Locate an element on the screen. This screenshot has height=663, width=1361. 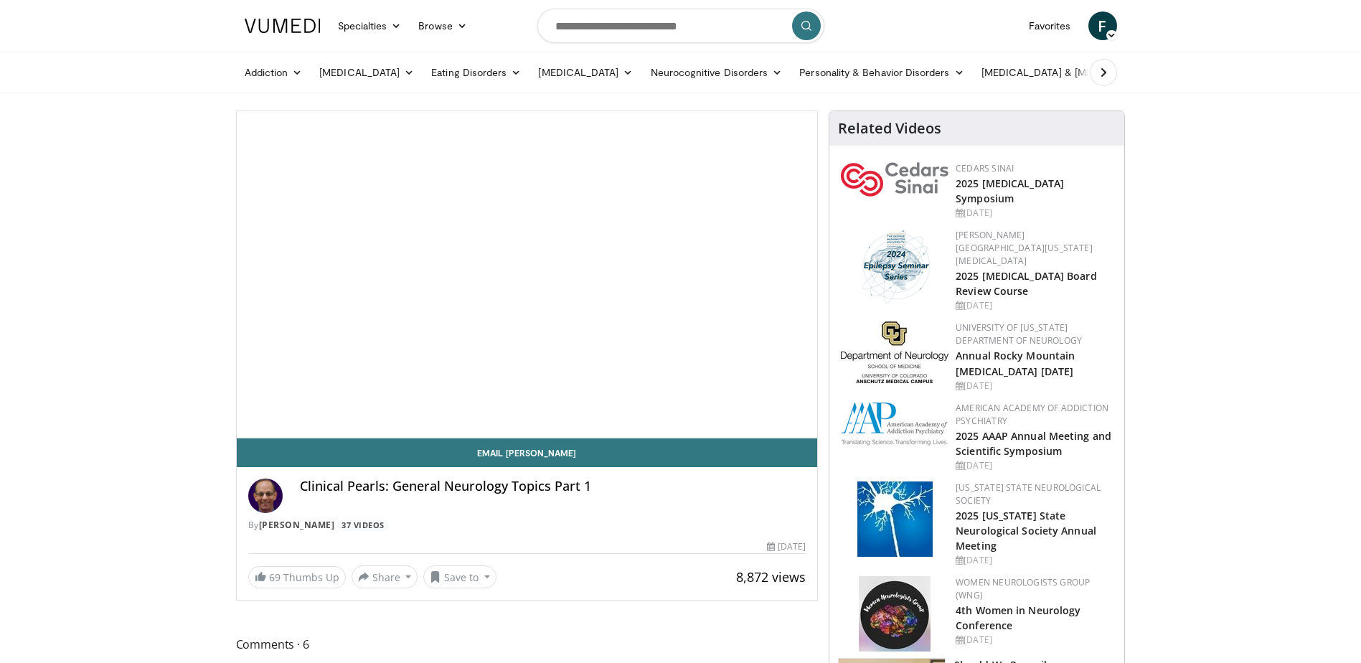
button: Share is located at coordinates (385, 577).